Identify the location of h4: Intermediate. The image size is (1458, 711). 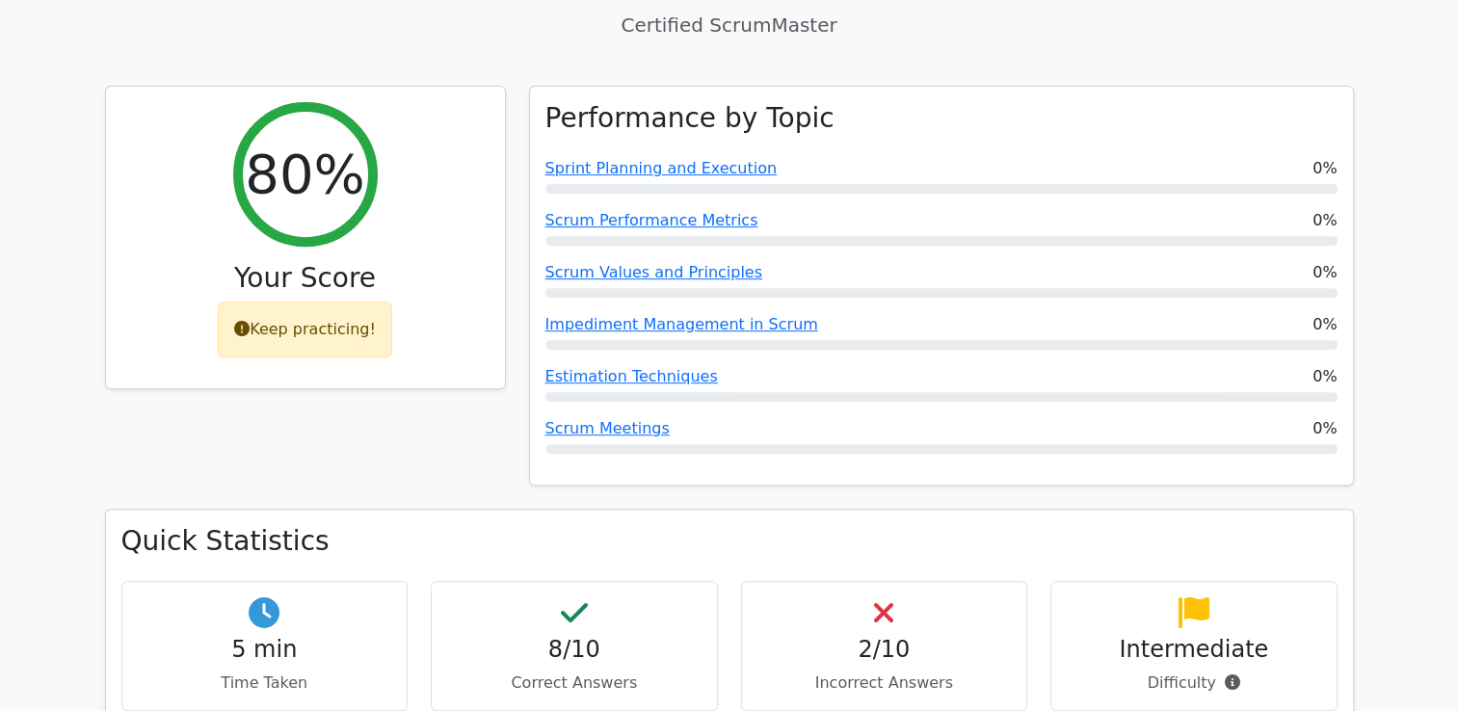
(1194, 649).